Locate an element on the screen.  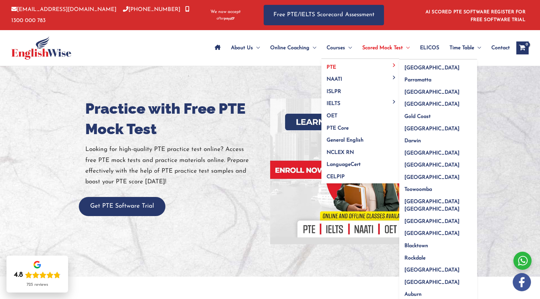
a: Get PTE Software Trial is located at coordinates (122, 206).